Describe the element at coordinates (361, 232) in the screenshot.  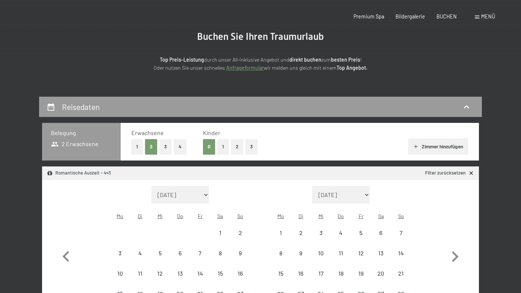
I see `div: Fri Dec 05 2025` at that location.